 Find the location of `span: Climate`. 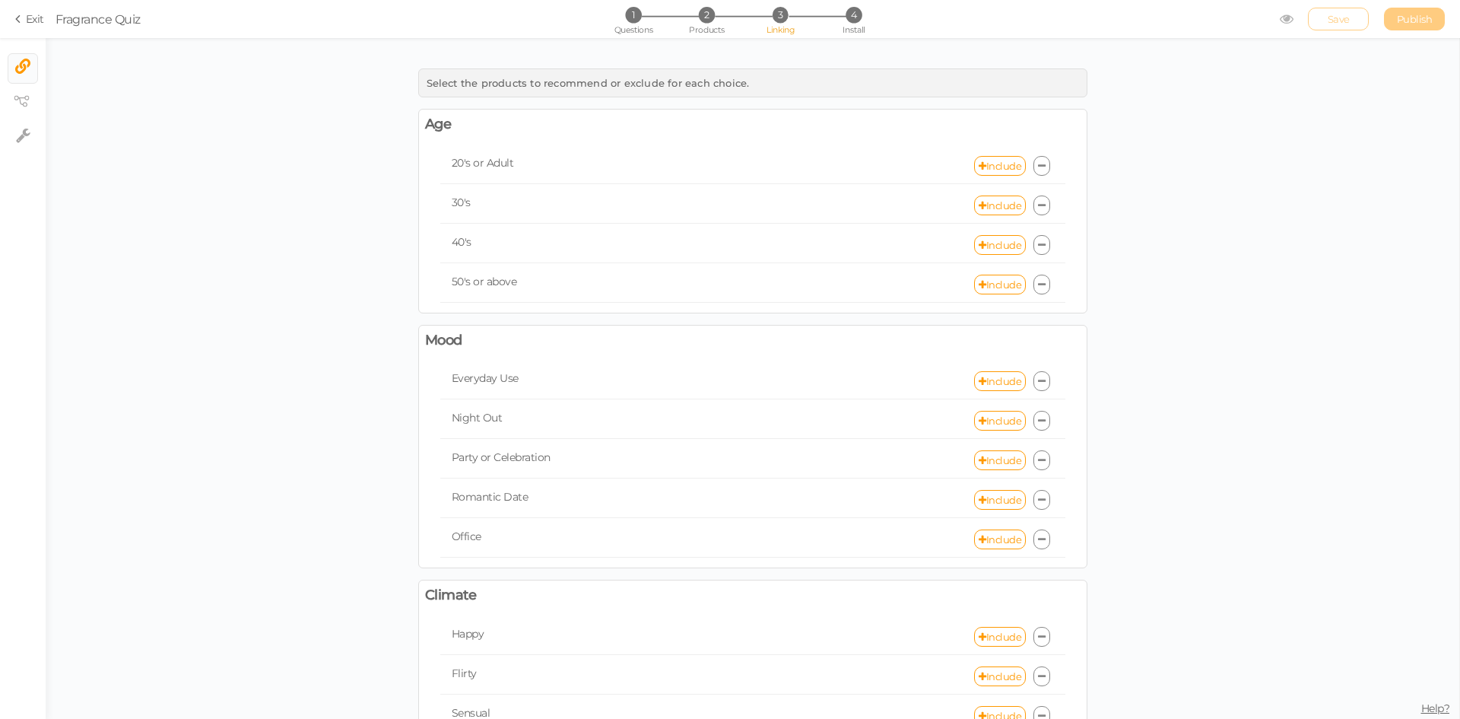

span: Climate is located at coordinates (451, 595).